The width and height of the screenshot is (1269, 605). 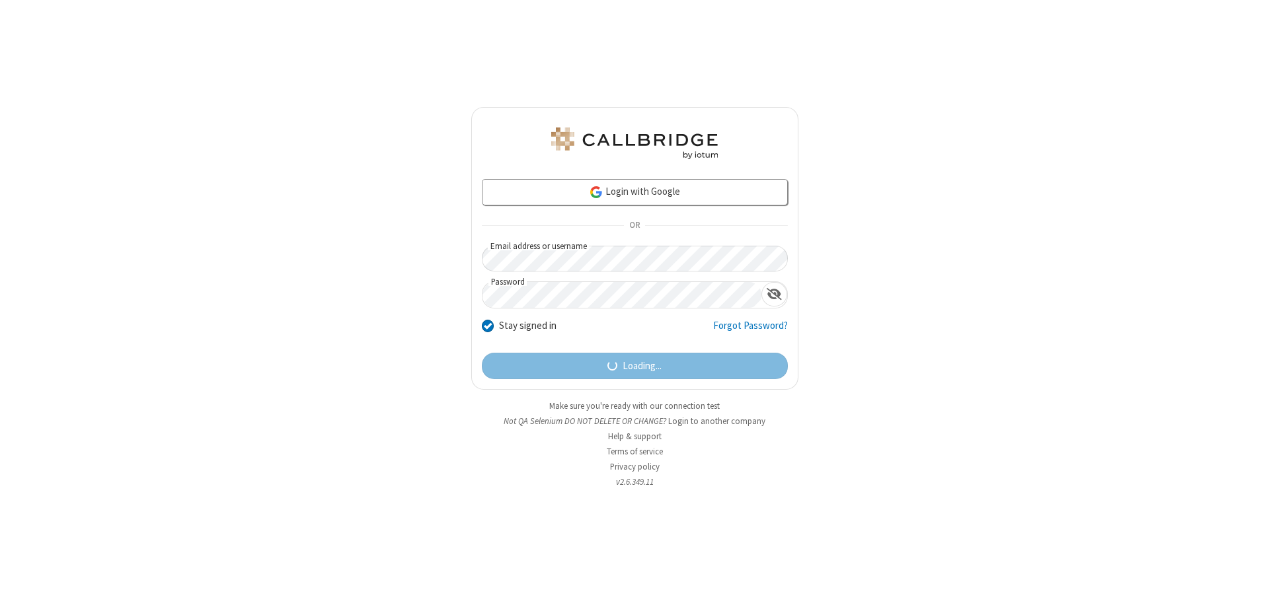 What do you see at coordinates (634, 451) in the screenshot?
I see `a: Terms of service` at bounding box center [634, 451].